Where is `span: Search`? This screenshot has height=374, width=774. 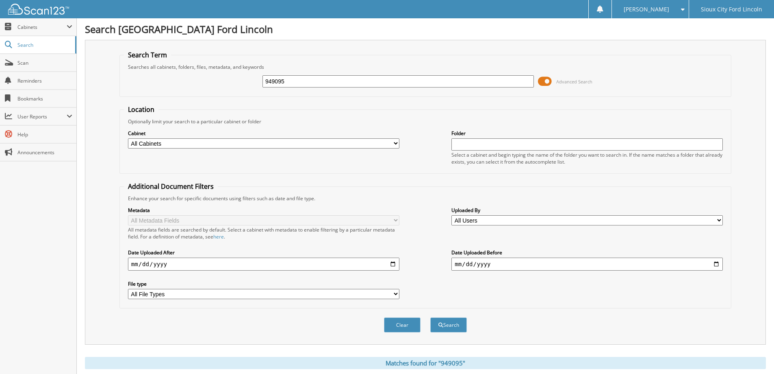 span: Search is located at coordinates (44, 45).